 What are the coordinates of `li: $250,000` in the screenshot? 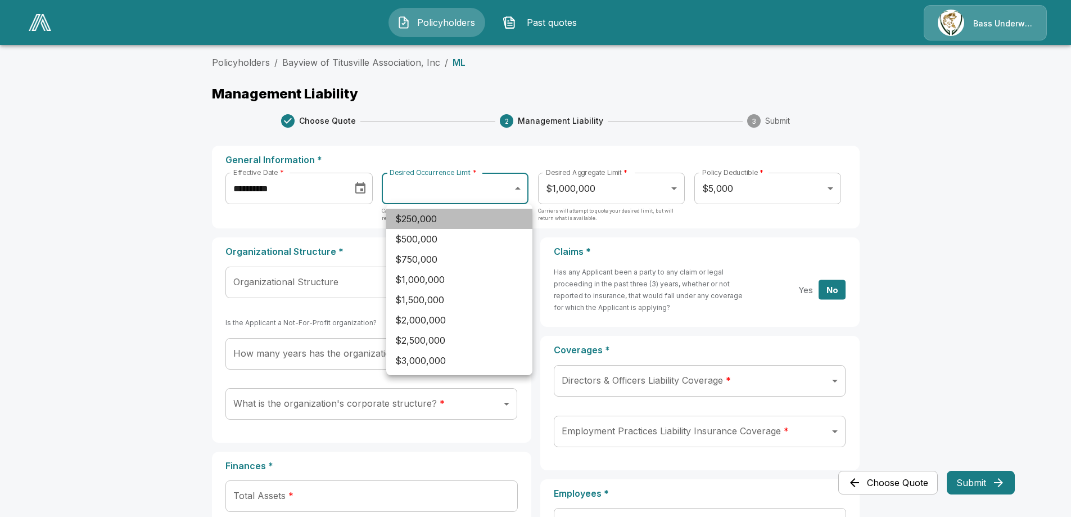 It's located at (459, 219).